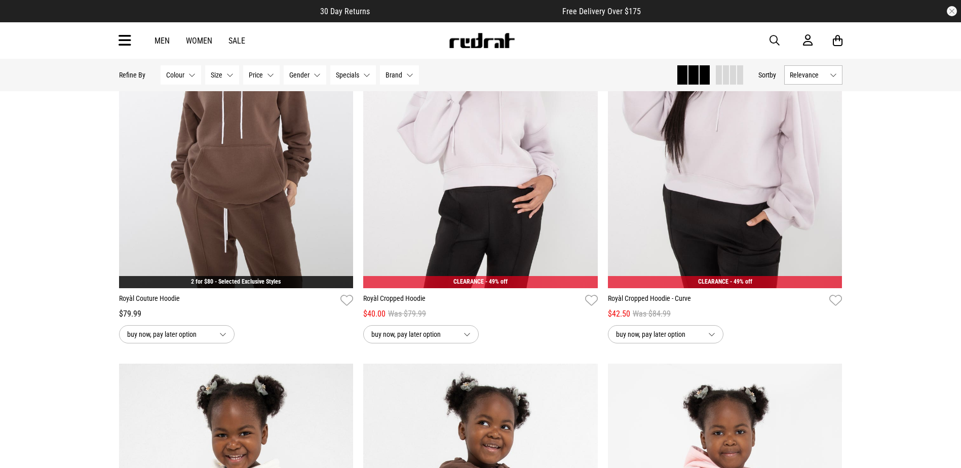 This screenshot has width=961, height=468. I want to click on span: Relevance, so click(807, 75).